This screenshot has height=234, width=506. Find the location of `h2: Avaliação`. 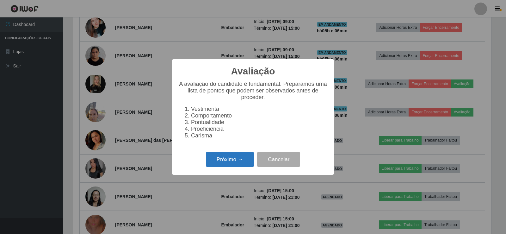

h2: Avaliação is located at coordinates (253, 71).